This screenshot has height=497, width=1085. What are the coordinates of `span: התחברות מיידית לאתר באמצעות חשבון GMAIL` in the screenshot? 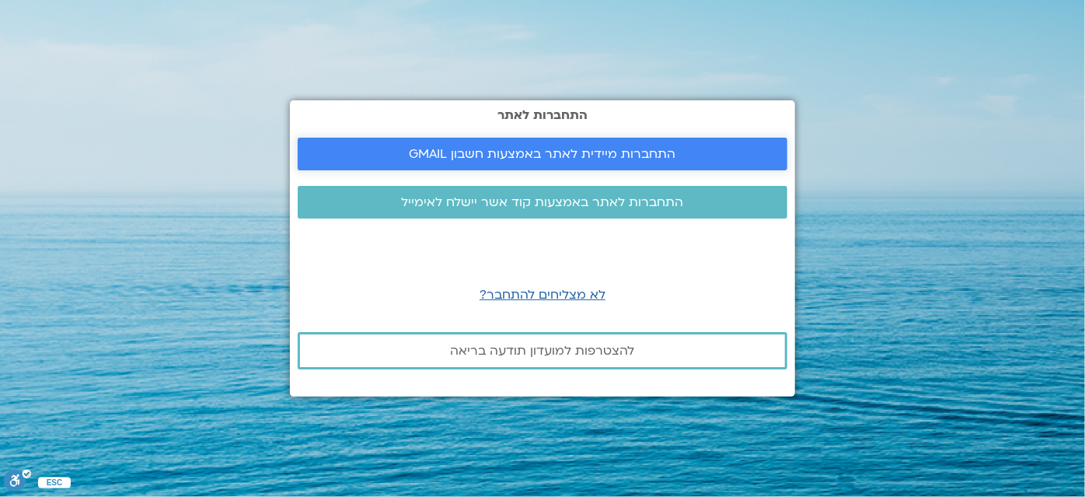 It's located at (542, 154).